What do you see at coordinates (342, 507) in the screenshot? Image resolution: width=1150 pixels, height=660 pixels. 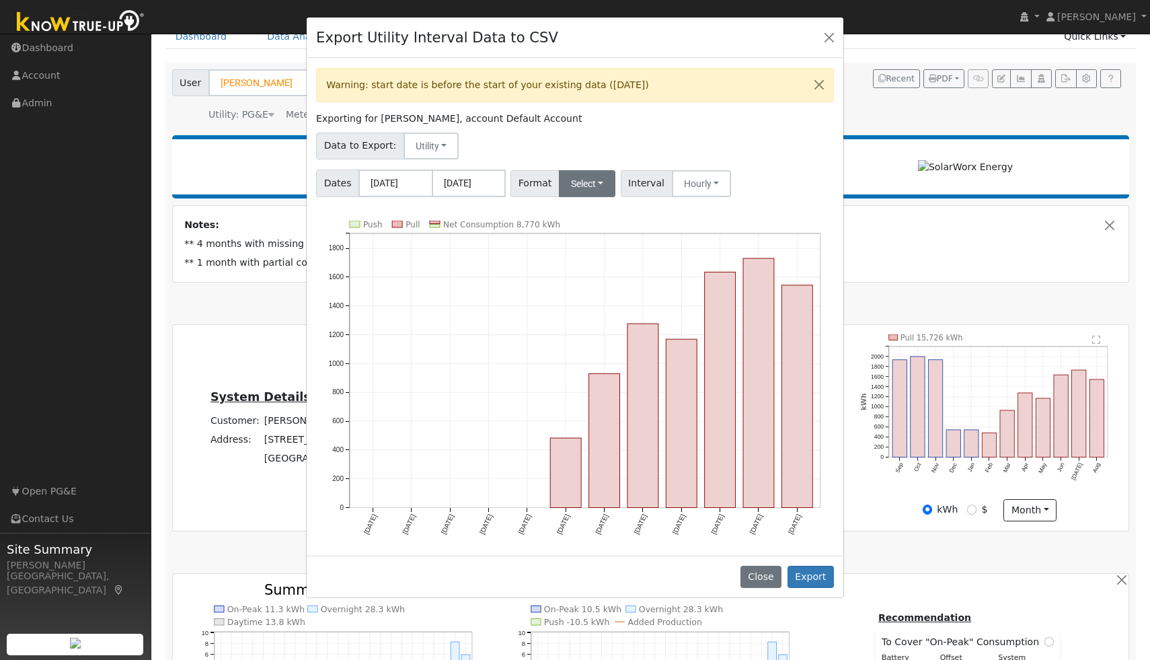 I see `text: 0` at bounding box center [342, 507].